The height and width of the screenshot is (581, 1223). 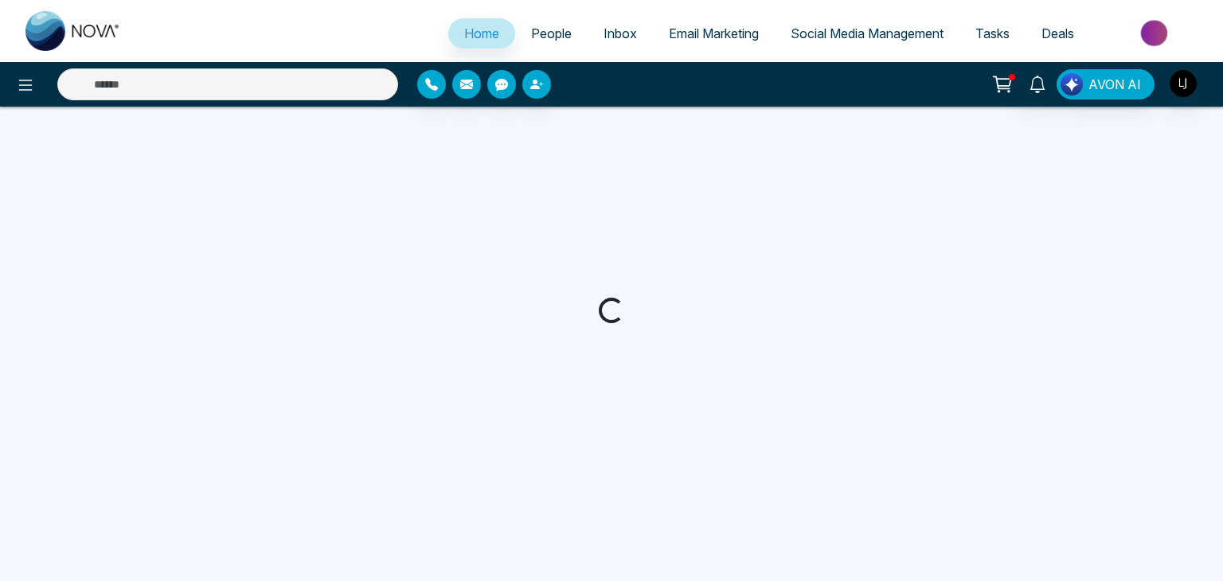 What do you see at coordinates (992, 33) in the screenshot?
I see `span: Tasks` at bounding box center [992, 33].